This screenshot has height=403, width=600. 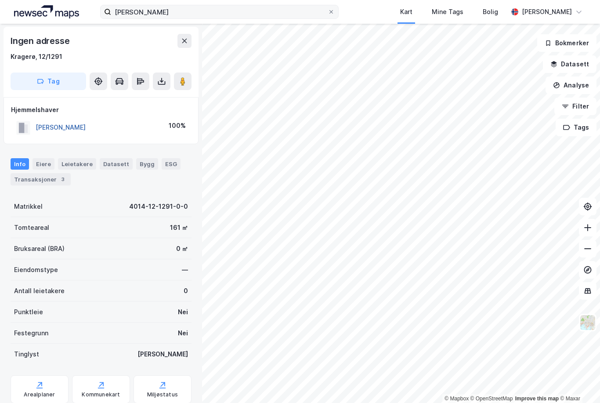 I want to click on div: 0 ㎡, so click(x=182, y=249).